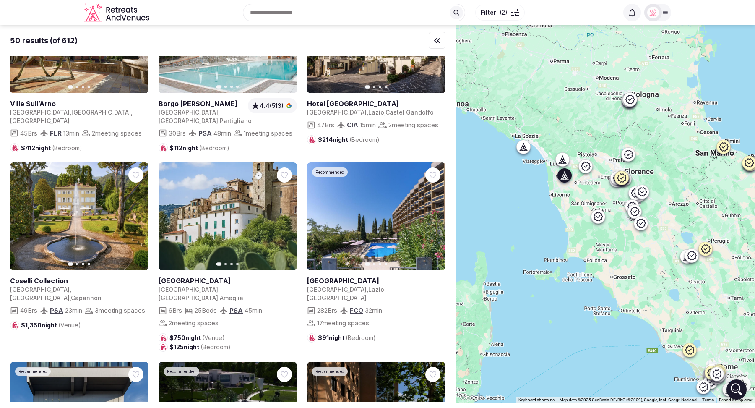  What do you see at coordinates (120, 310) in the screenshot?
I see `span: 3 meeting spaces` at bounding box center [120, 310].